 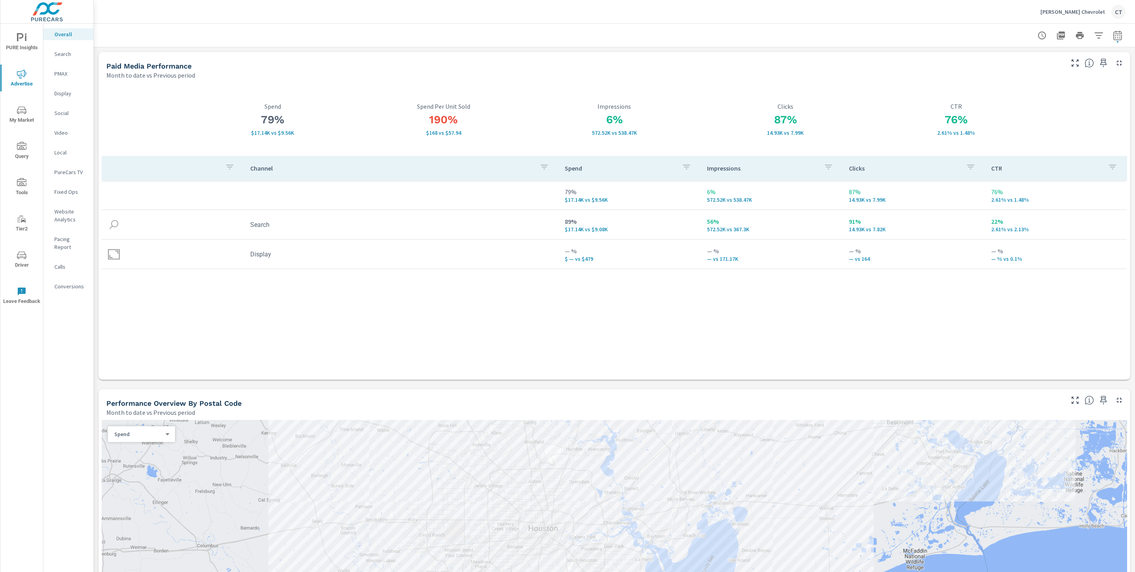 What do you see at coordinates (914, 259) in the screenshot?
I see `p: — vs 164` at bounding box center [914, 259].